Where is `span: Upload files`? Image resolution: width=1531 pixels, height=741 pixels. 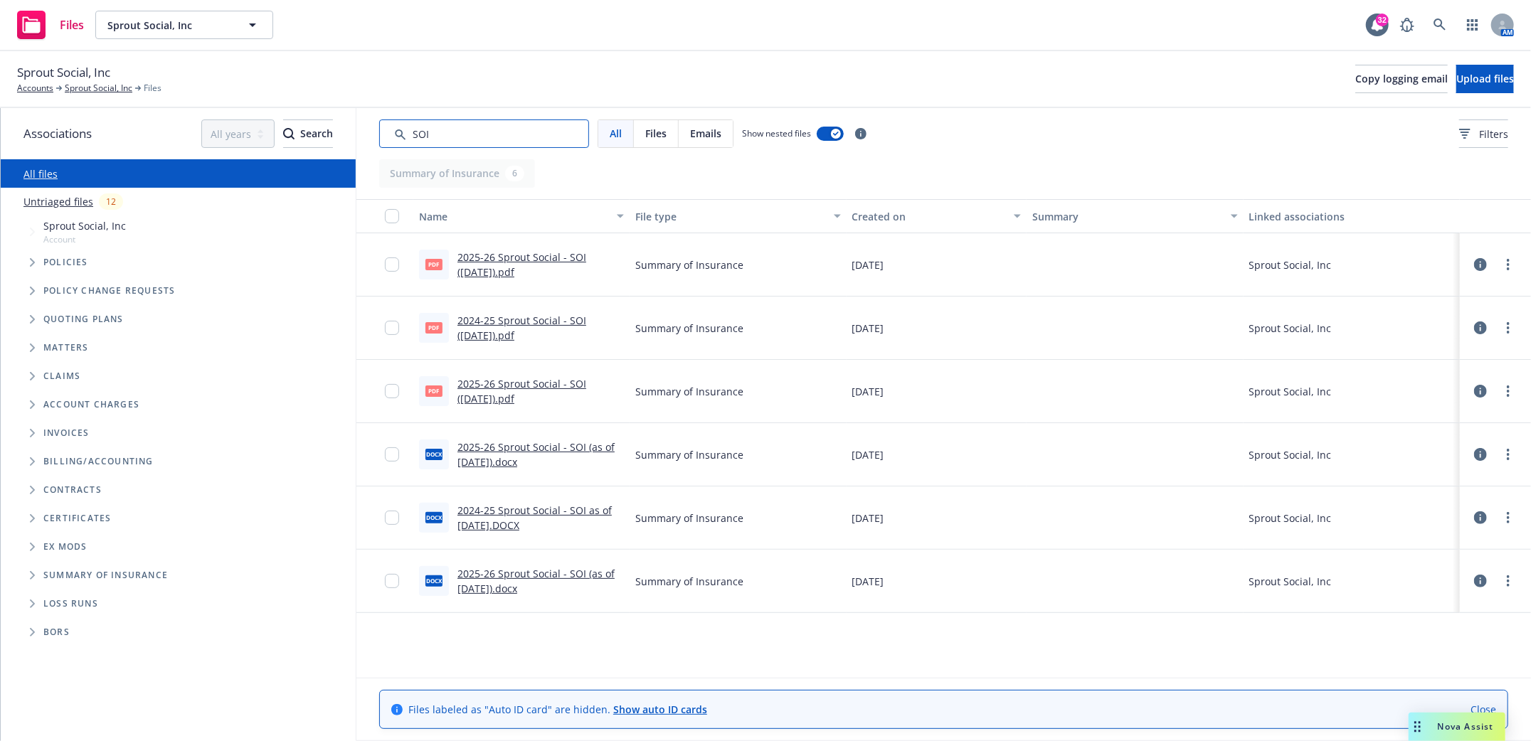 span: Upload files is located at coordinates (1485, 78).